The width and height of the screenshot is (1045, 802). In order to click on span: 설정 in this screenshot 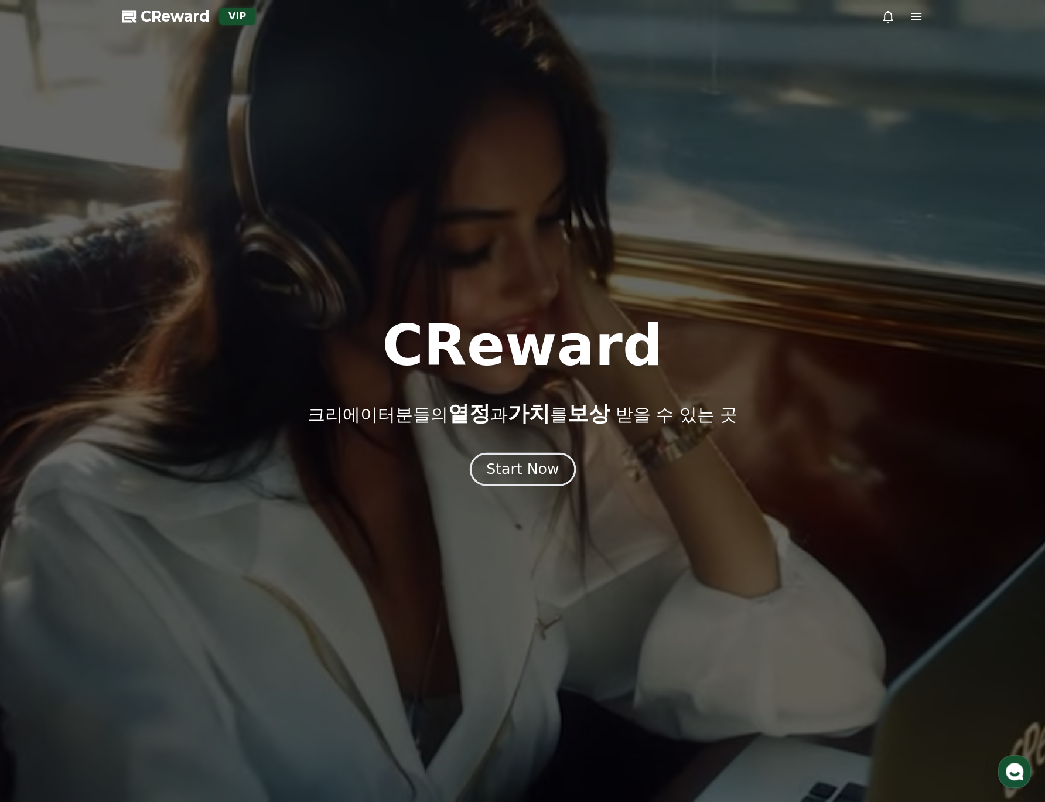, I will do `click(188, 394)`.